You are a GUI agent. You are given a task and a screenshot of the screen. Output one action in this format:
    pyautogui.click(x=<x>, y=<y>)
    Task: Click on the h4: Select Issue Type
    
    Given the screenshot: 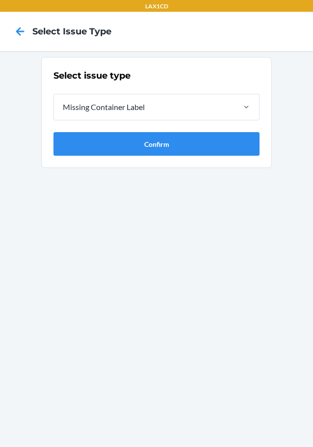 What is the action you would take?
    pyautogui.click(x=72, y=31)
    